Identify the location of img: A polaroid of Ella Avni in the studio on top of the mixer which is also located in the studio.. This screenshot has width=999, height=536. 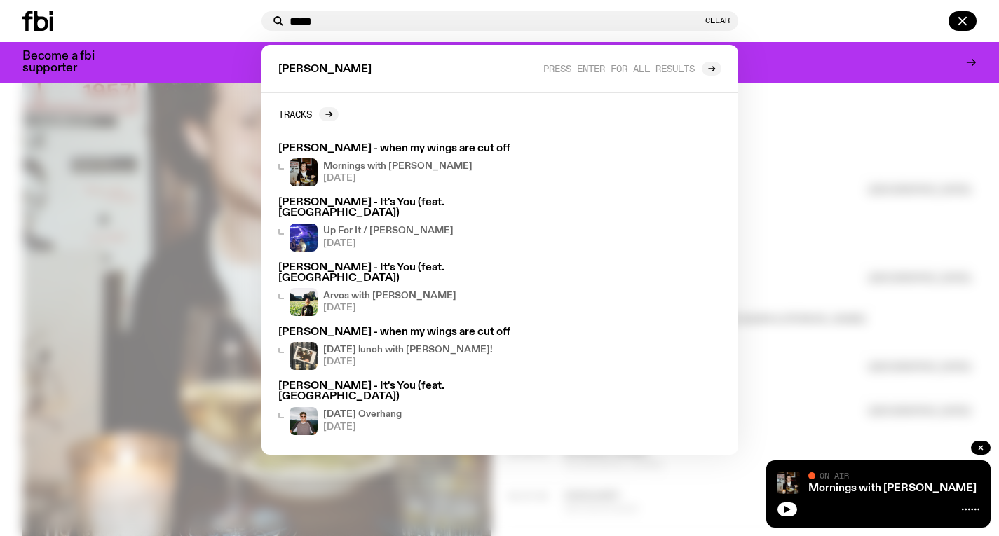
(303, 356).